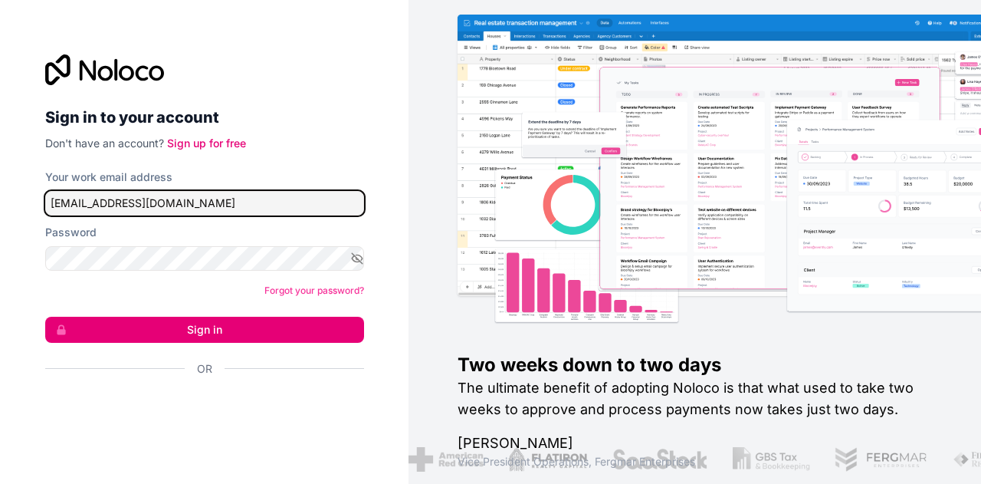  What do you see at coordinates (205, 203) in the screenshot?
I see `input: Email address` at bounding box center [205, 203].